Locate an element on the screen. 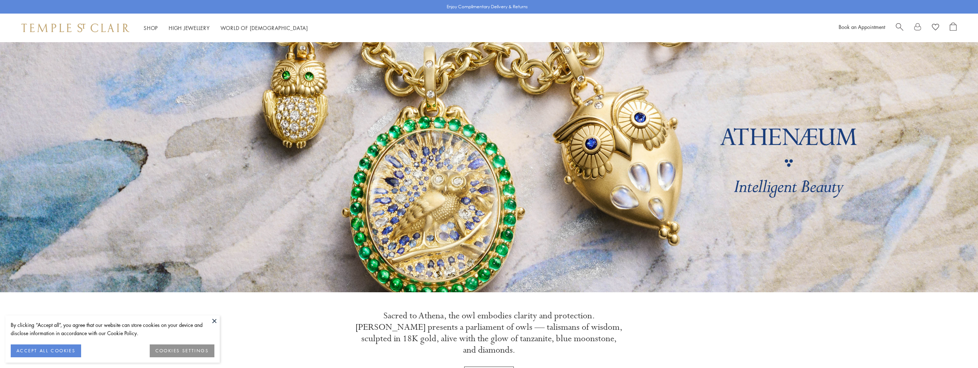 The height and width of the screenshot is (368, 978). a: Search is located at coordinates (899, 28).